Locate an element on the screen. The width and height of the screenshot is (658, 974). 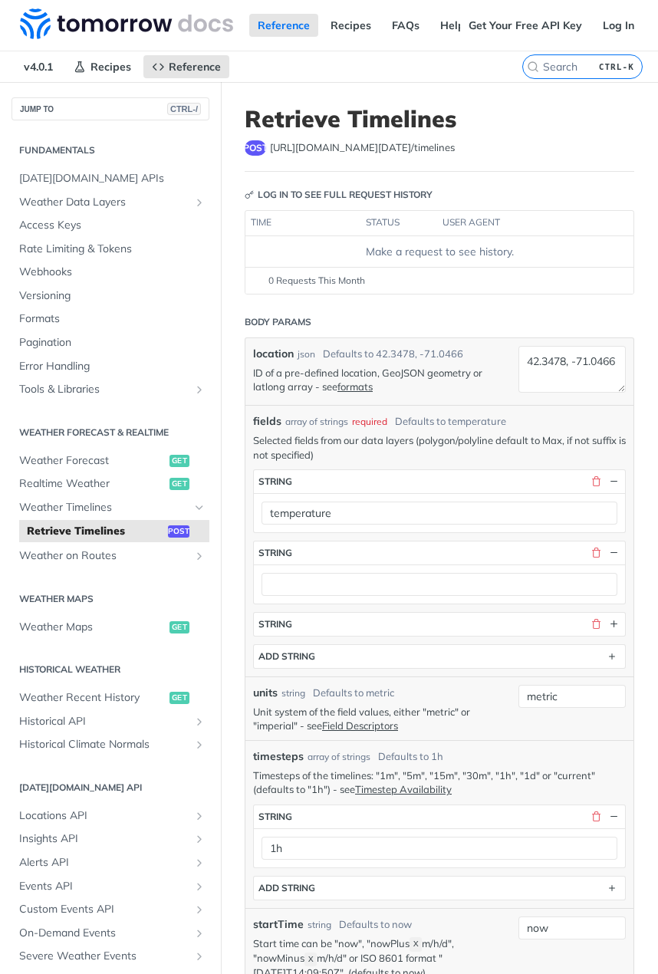
button: Show subpages for On-Demand Events is located at coordinates (200, 934).